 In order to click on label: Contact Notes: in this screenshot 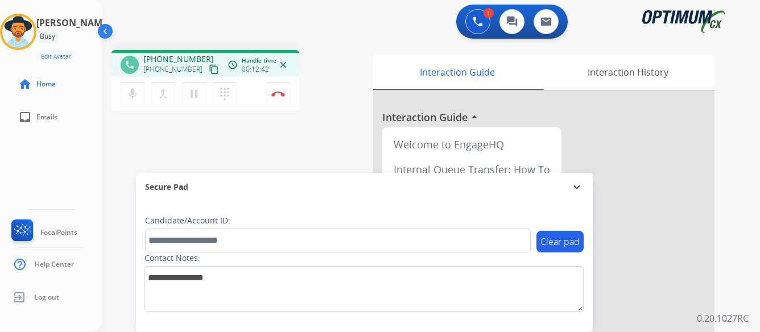, I will do `click(172, 258)`.